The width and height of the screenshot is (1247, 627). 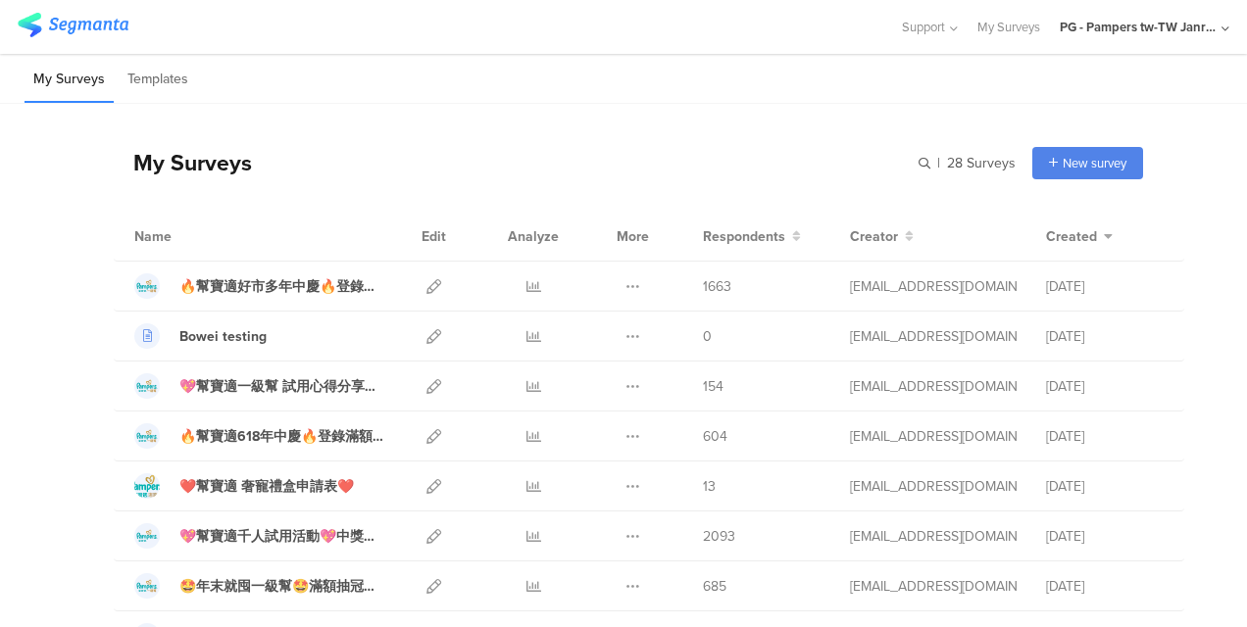 What do you see at coordinates (881, 236) in the screenshot?
I see `button: Creator` at bounding box center [881, 236].